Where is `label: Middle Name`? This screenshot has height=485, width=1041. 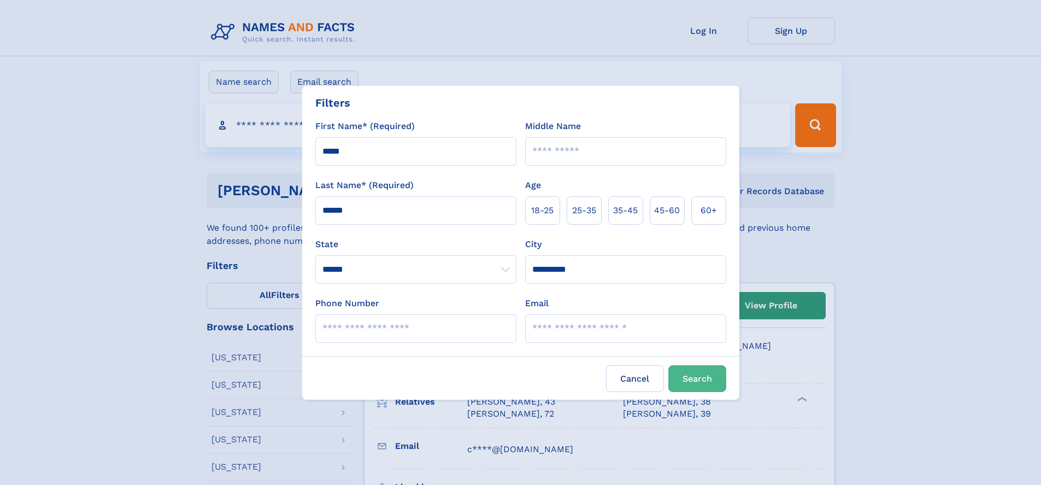 label: Middle Name is located at coordinates (553, 126).